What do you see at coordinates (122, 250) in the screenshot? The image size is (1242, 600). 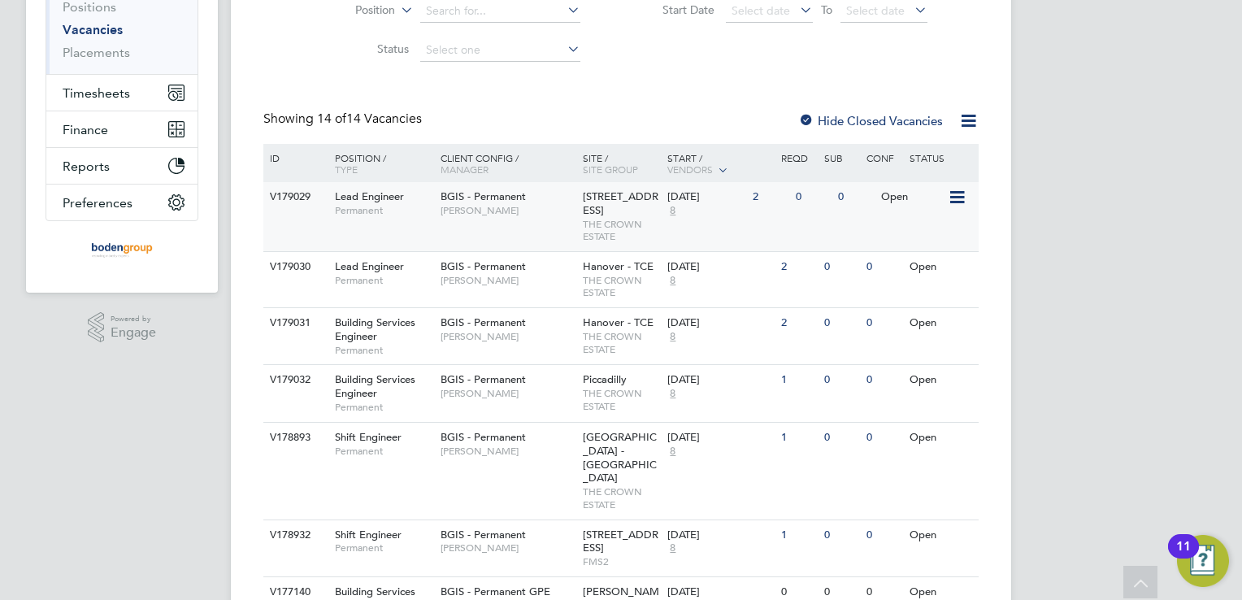 I see `a: Go to home page` at bounding box center [122, 250].